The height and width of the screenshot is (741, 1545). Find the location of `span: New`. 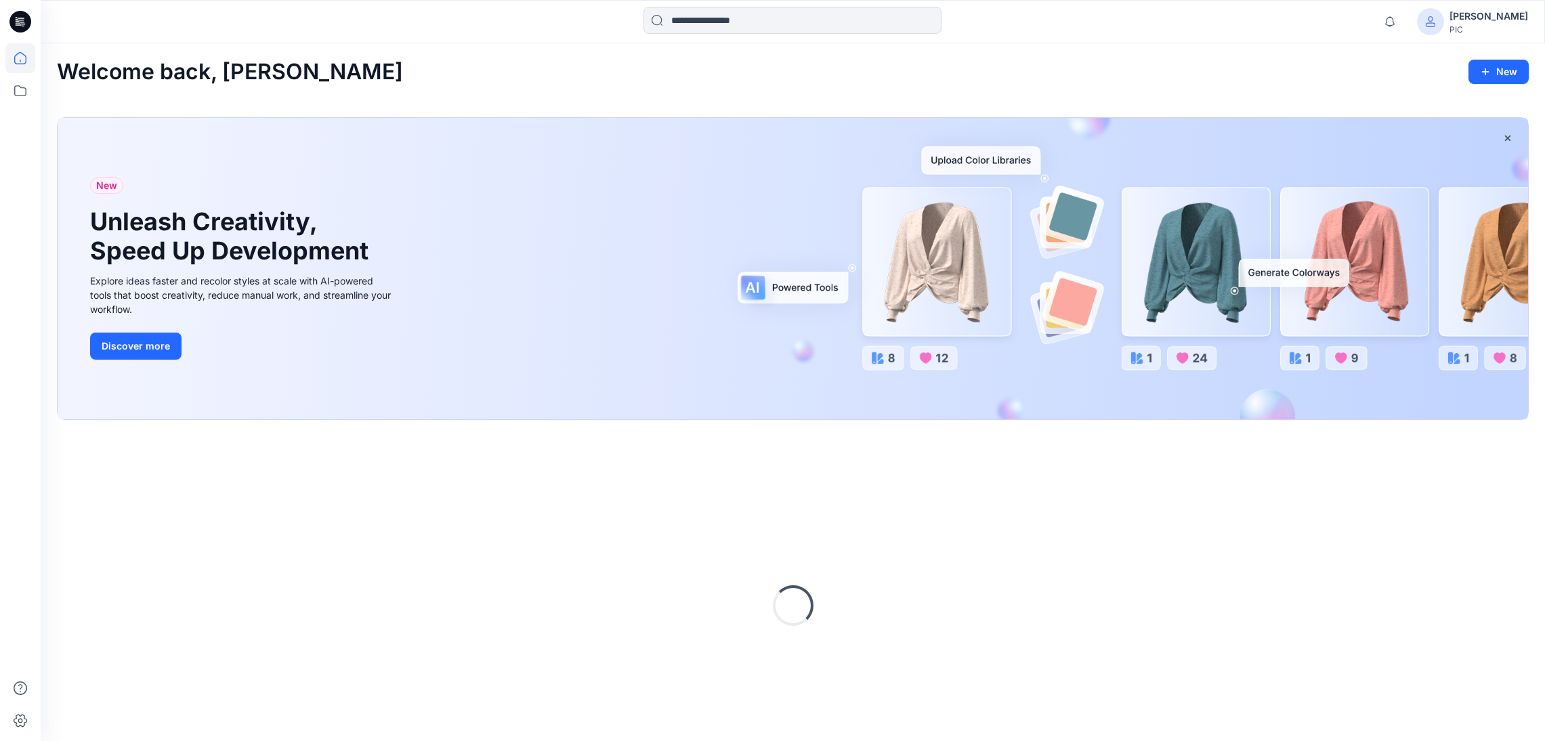

span: New is located at coordinates (106, 186).